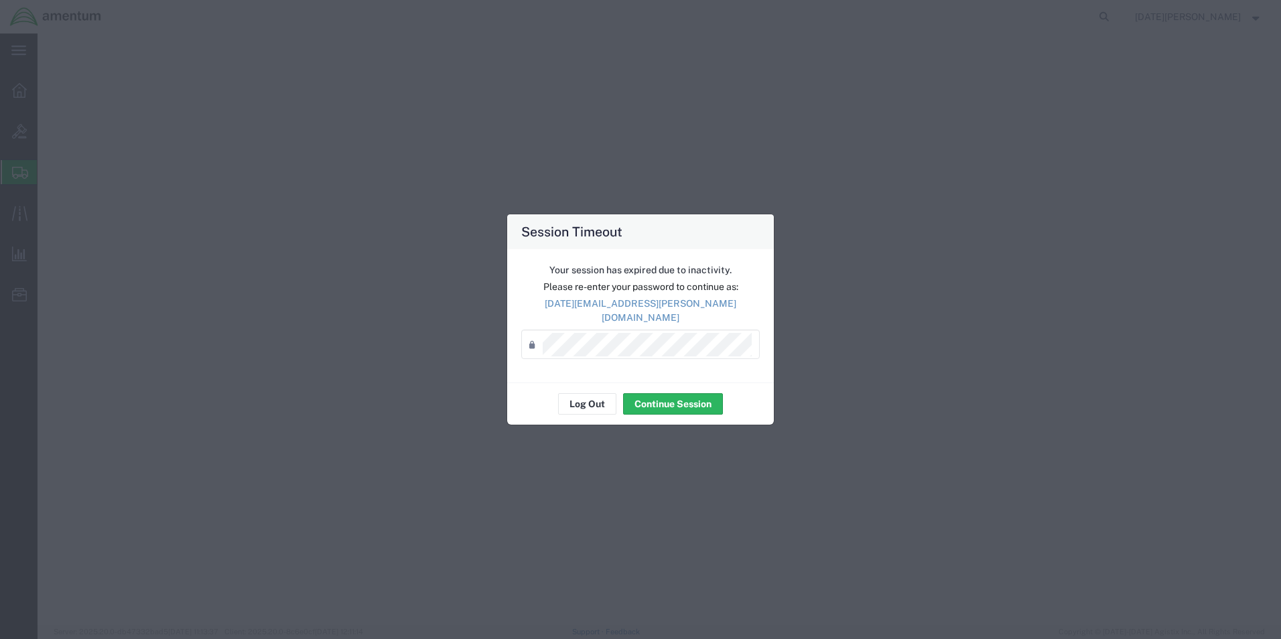 This screenshot has height=639, width=1281. I want to click on p: Please re-enter your password to continue as:, so click(640, 287).